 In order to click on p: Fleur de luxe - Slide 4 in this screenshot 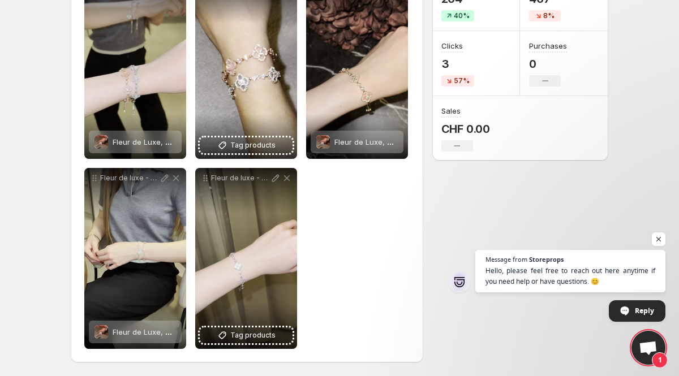, I will do `click(130, 178)`.